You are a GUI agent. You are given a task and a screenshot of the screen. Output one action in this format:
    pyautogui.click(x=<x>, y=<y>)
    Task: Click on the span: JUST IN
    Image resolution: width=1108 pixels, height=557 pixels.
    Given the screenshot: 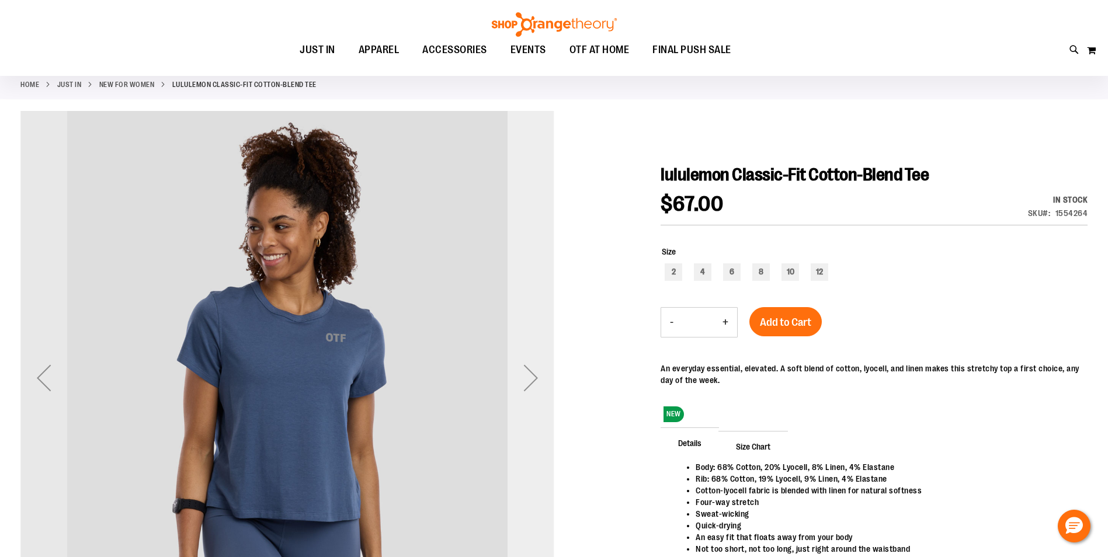 What is the action you would take?
    pyautogui.click(x=317, y=50)
    